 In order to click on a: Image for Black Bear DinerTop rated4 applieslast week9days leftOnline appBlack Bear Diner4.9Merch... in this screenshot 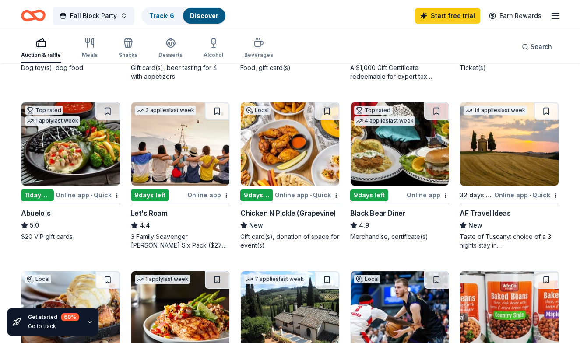, I will do `click(400, 172)`.